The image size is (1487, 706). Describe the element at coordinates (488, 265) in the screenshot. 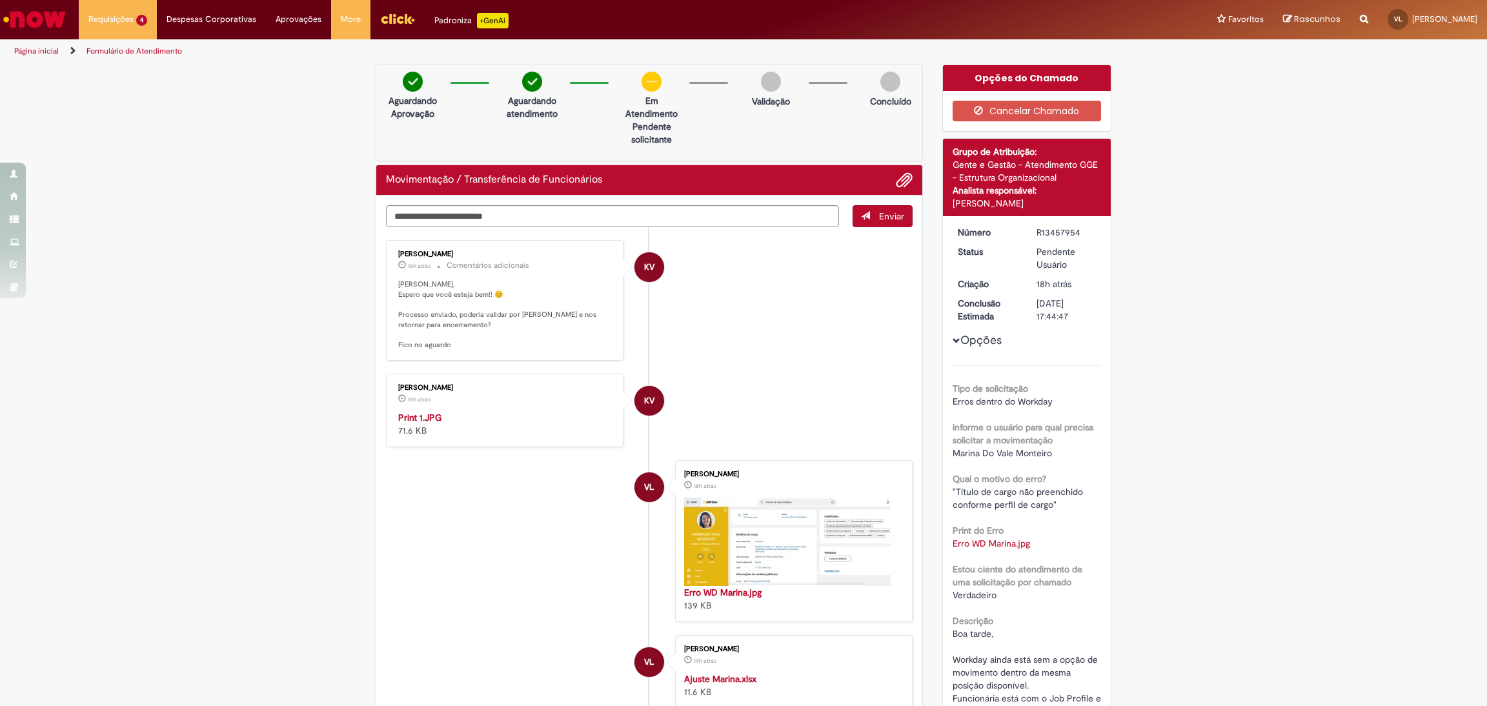

I see `small: Comentários adicionais` at that location.